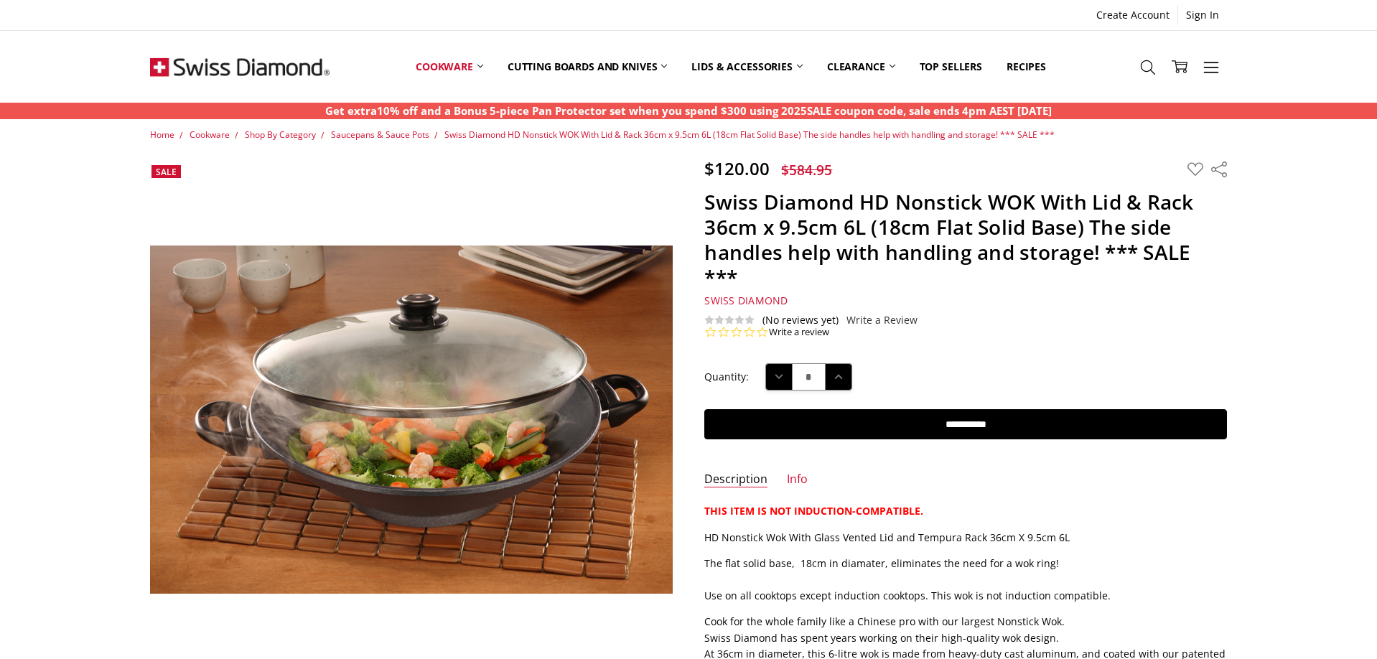  I want to click on a: Shop By Category, so click(280, 134).